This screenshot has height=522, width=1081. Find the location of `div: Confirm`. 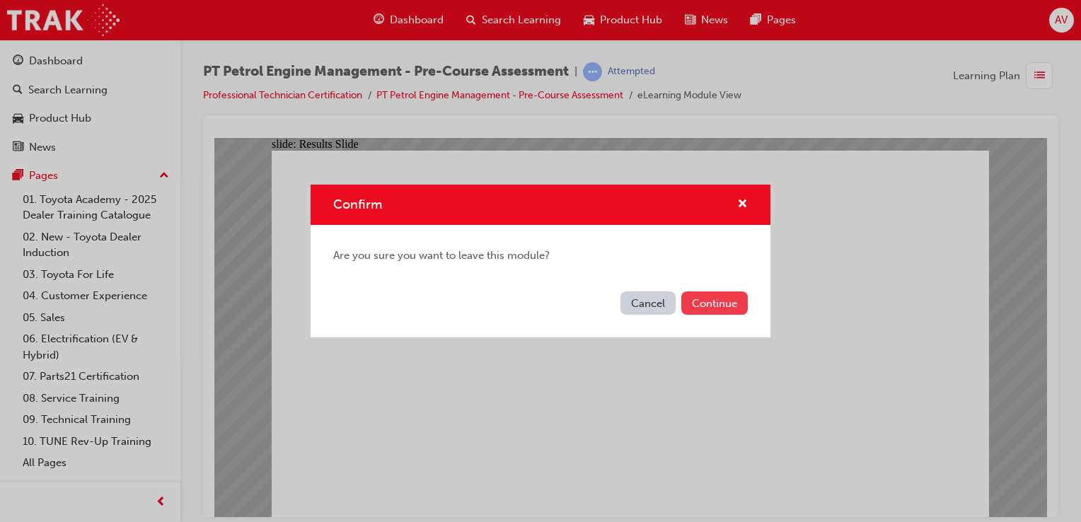

div: Confirm is located at coordinates (540, 261).